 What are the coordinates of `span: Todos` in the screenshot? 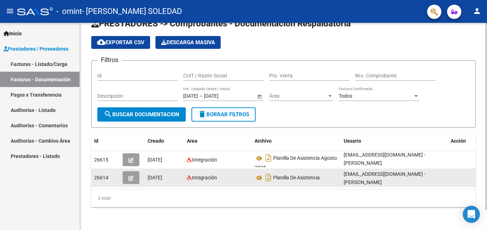 It's located at (345, 96).